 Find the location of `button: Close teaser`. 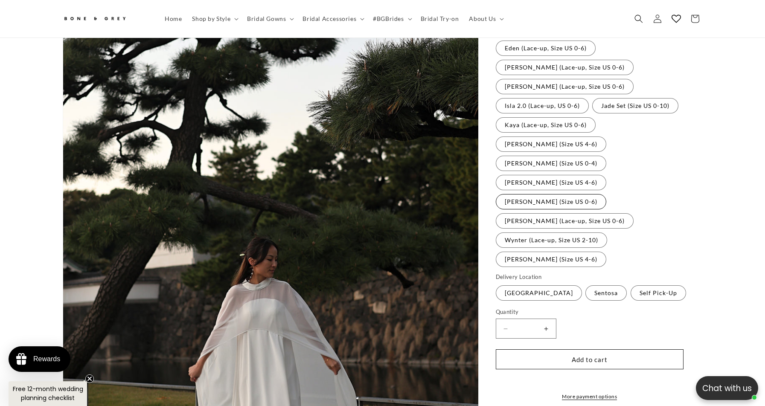

button: Close teaser is located at coordinates (90, 379).